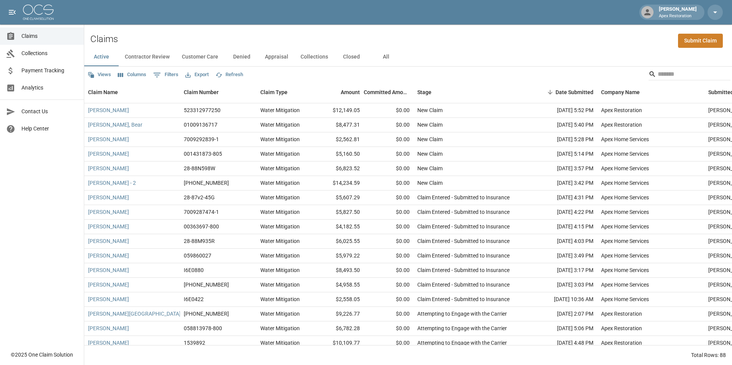 This screenshot has height=365, width=732. What do you see at coordinates (339, 256) in the screenshot?
I see `div: $5,979.22` at bounding box center [339, 256].